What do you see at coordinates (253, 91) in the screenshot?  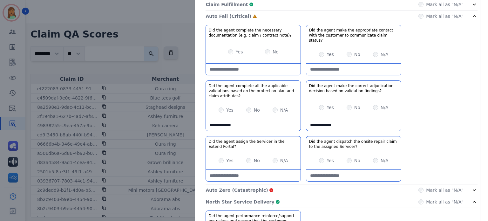 I see `h3: Did the agent complete all the applicable validations based on the protection plan and claim attr...` at bounding box center [253, 91].